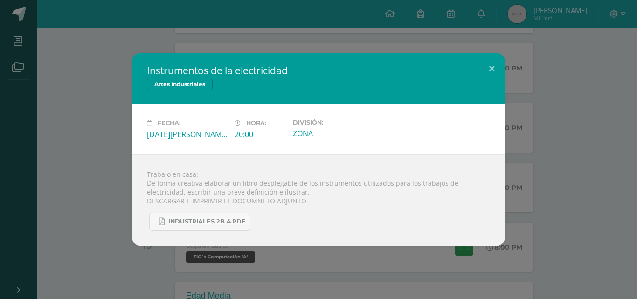 Image resolution: width=637 pixels, height=299 pixels. Describe the element at coordinates (169, 123) in the screenshot. I see `span: Fecha:` at that location.